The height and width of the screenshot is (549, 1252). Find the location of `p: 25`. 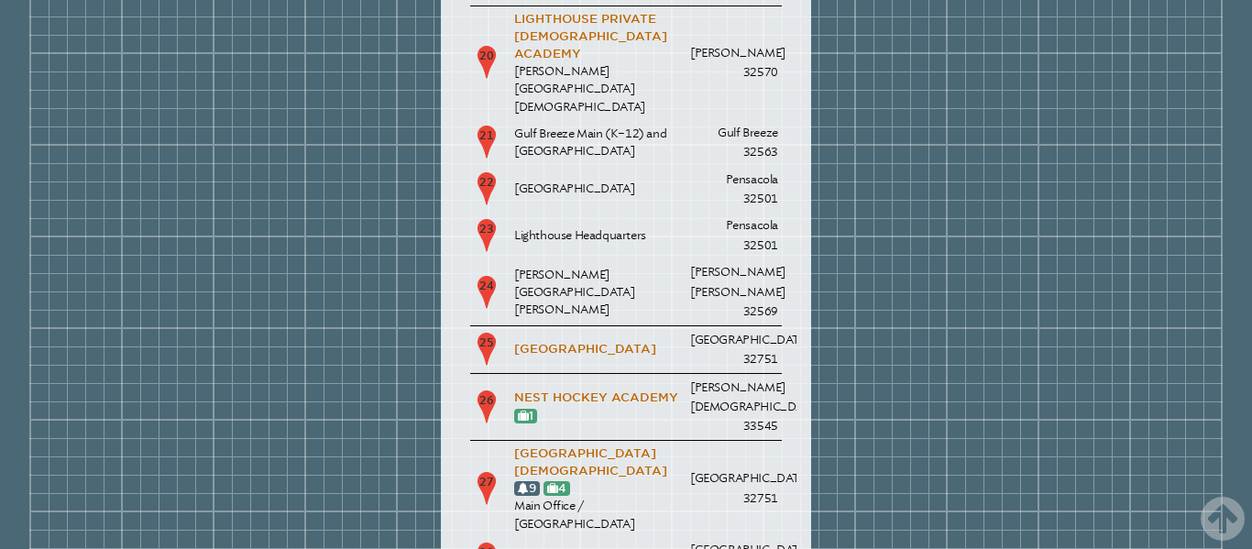

p: 25 is located at coordinates (487, 349).